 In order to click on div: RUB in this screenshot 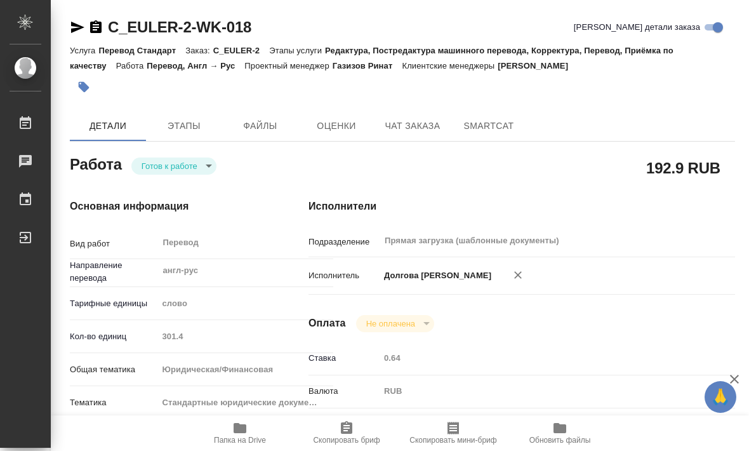, I will do `click(540, 391)`.